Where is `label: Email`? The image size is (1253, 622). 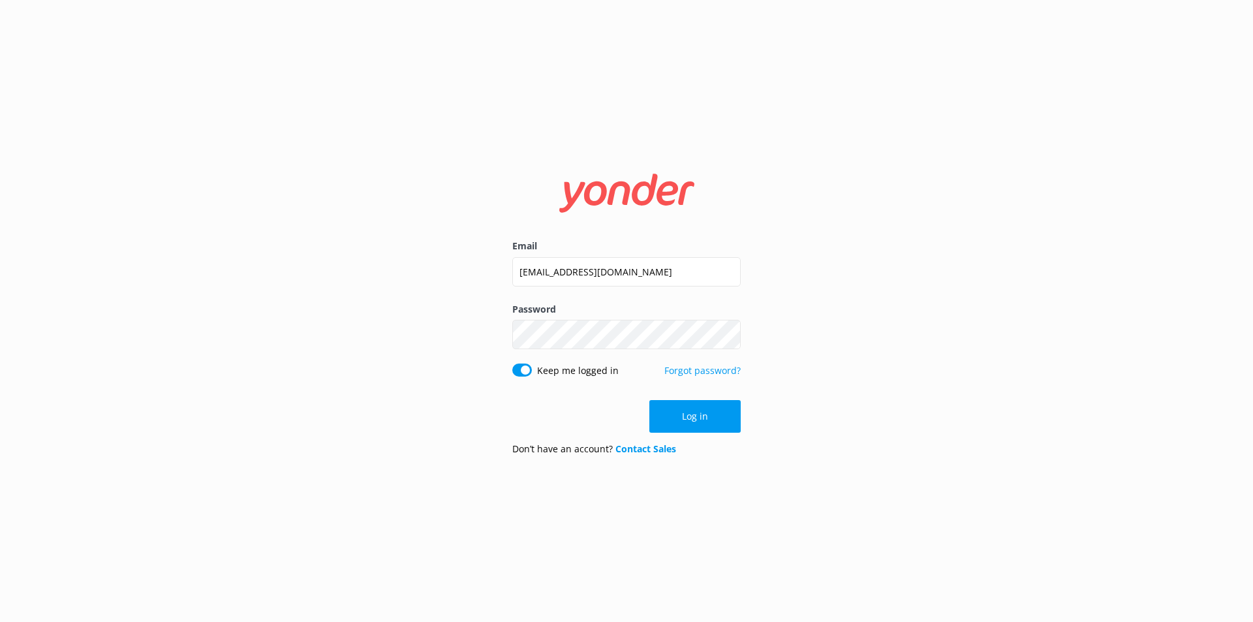 label: Email is located at coordinates (627, 246).